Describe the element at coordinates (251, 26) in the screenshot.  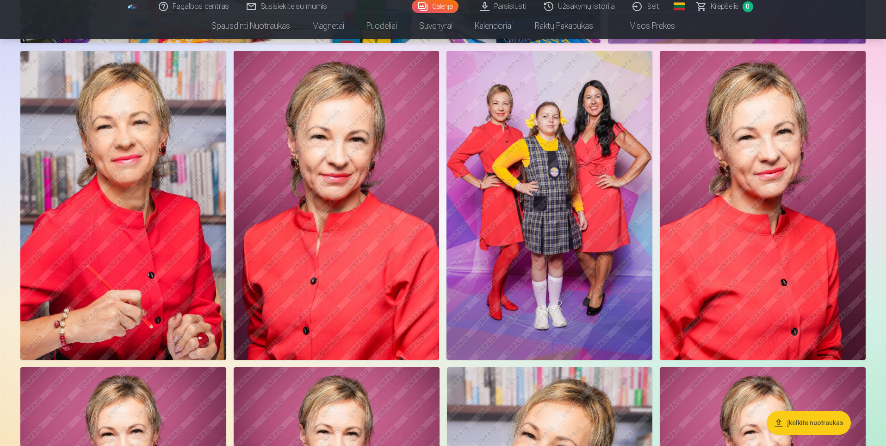
I see `a: Spausdinti nuotraukas` at that location.